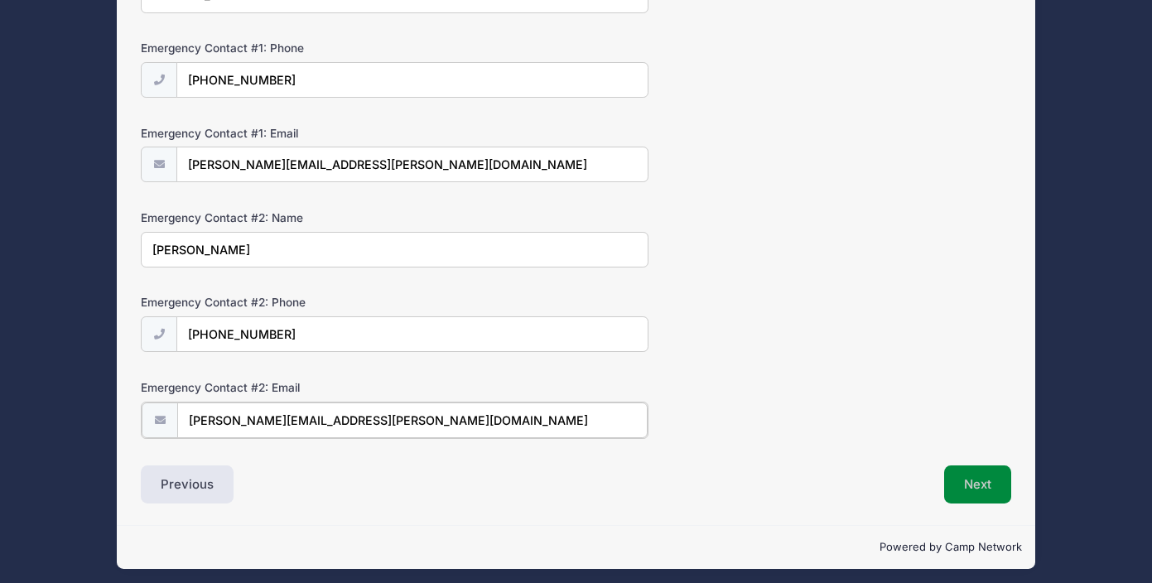 This screenshot has width=1152, height=583. I want to click on button: Next, so click(977, 484).